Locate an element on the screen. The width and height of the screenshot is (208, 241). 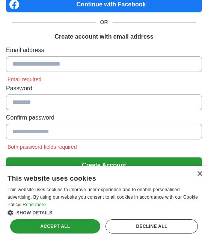
div: Decline all is located at coordinates (151, 226).